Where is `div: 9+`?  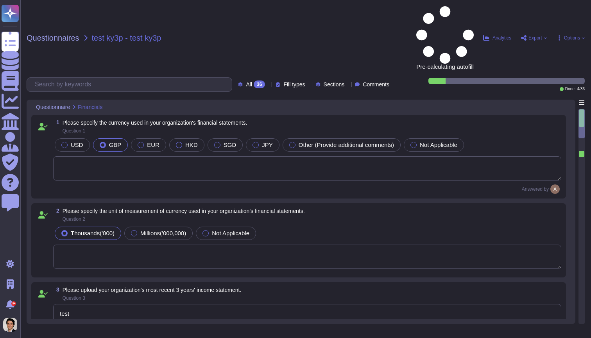 div: 9+ is located at coordinates (14, 304).